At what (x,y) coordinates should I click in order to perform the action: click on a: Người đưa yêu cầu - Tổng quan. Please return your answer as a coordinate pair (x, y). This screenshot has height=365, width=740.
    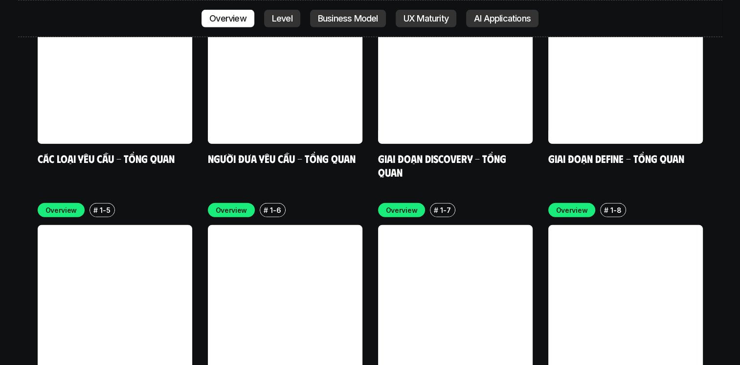
    Looking at the image, I should click on (282, 158).